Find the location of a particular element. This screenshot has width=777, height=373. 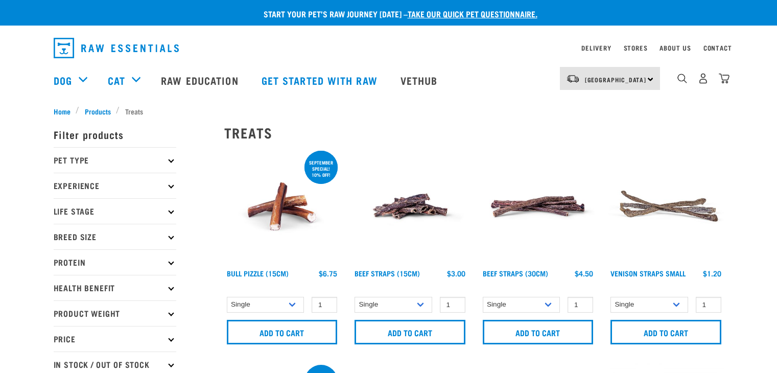

img: Raw Essentials Beef Straps 6 Pack is located at coordinates (538, 206).